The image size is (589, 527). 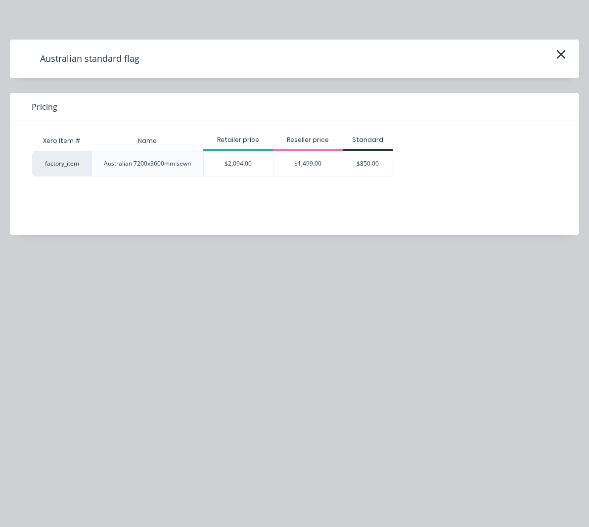 I want to click on div: Xero Item #, so click(x=62, y=141).